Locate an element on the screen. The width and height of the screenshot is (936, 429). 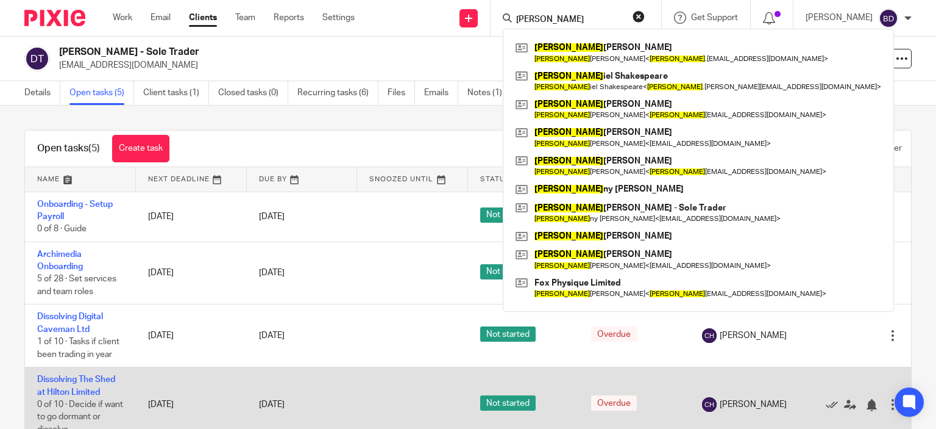
a: Mark as done is located at coordinates (835, 404).